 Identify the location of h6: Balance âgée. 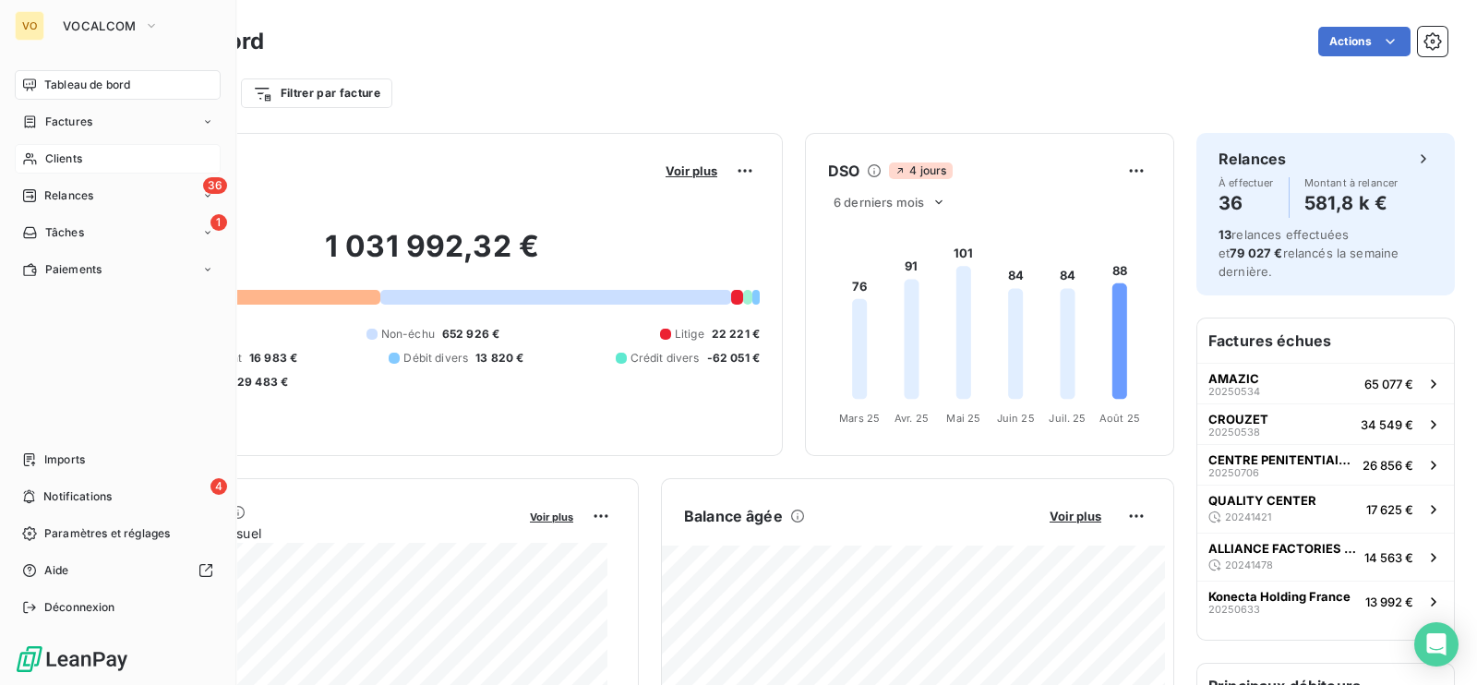
(733, 516).